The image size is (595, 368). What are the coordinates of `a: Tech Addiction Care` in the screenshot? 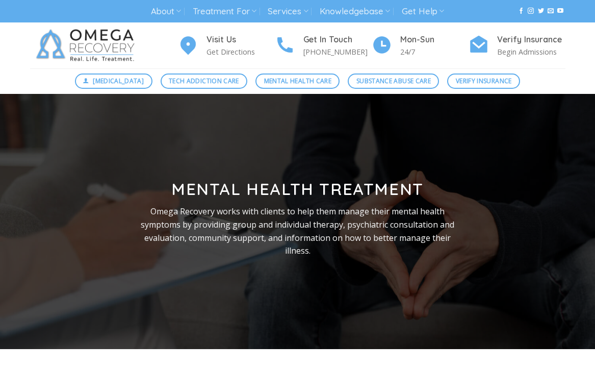 It's located at (204, 81).